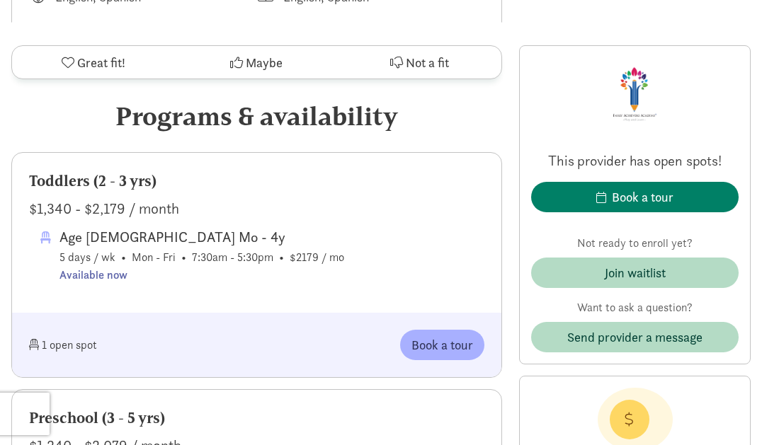  What do you see at coordinates (202, 275) in the screenshot?
I see `div: Available now` at bounding box center [202, 275].